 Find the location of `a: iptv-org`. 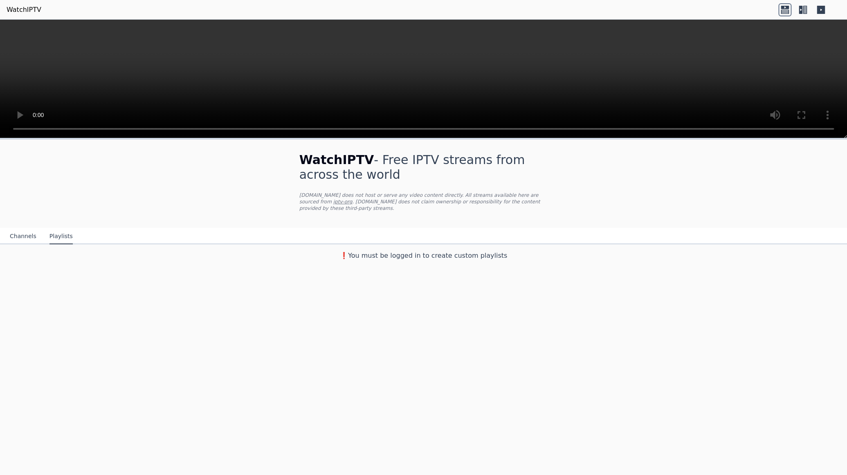

a: iptv-org is located at coordinates (343, 202).